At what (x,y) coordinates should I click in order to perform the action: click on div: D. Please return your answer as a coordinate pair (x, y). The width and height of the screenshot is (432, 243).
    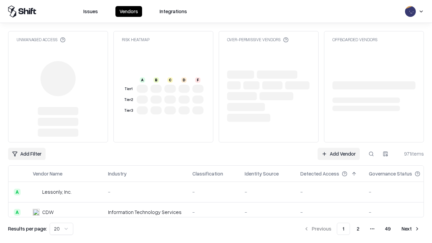
    Looking at the image, I should click on (184, 80).